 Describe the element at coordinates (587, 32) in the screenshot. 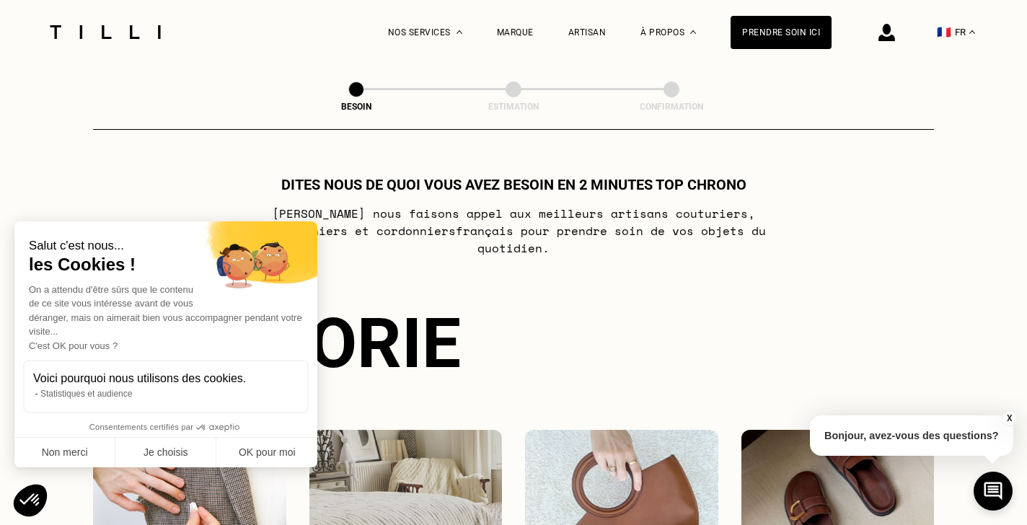

I see `a: Artisan` at that location.